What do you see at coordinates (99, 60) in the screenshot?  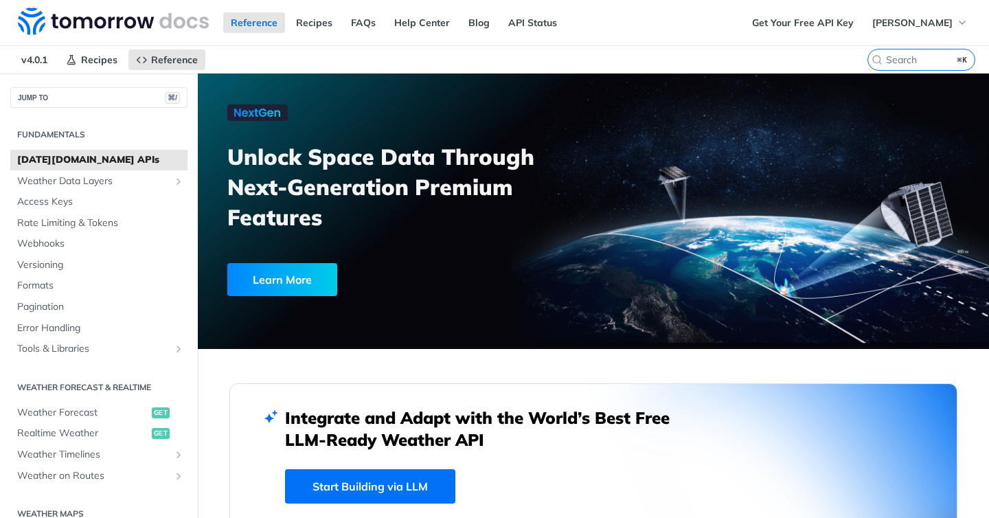 I see `span: Recipes` at bounding box center [99, 60].